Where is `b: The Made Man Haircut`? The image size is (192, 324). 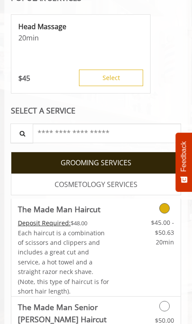
b: The Made Man Haircut is located at coordinates (59, 209).